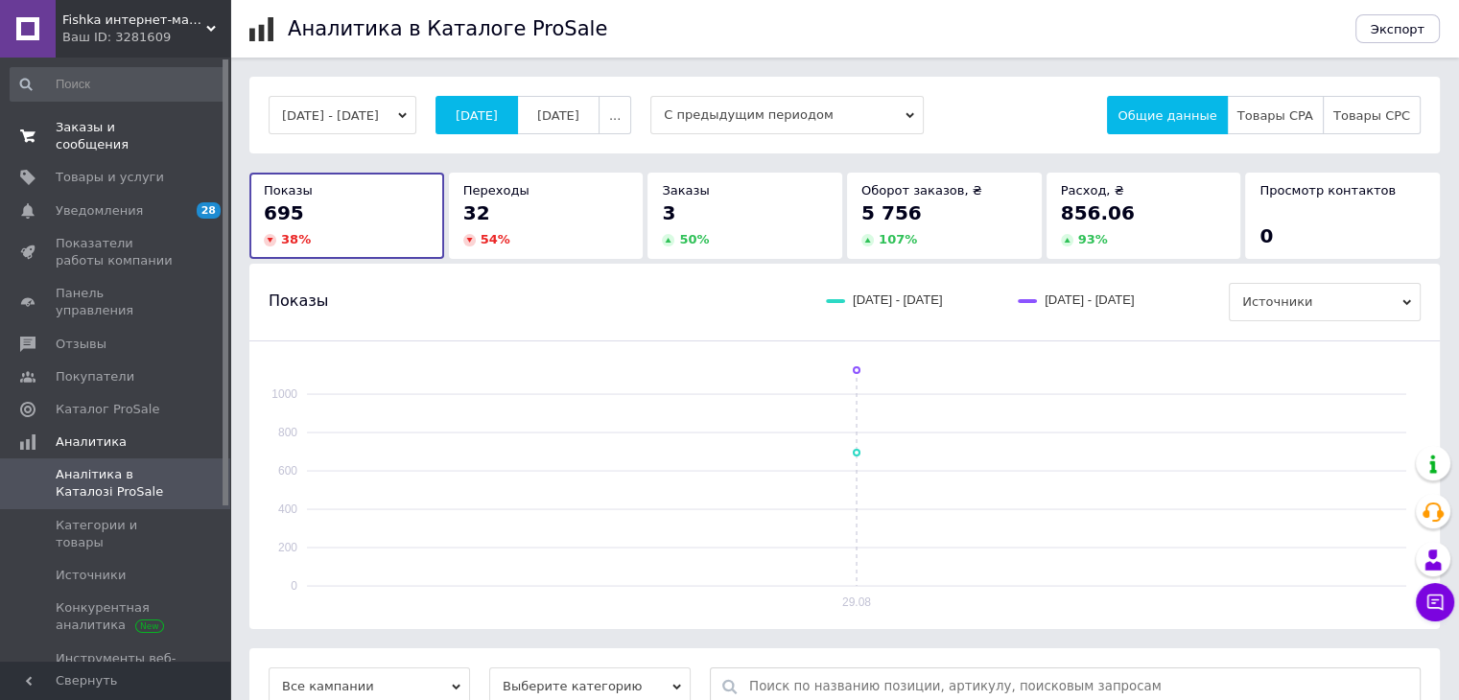 The width and height of the screenshot is (1459, 700). I want to click on span: 93 %, so click(1092, 239).